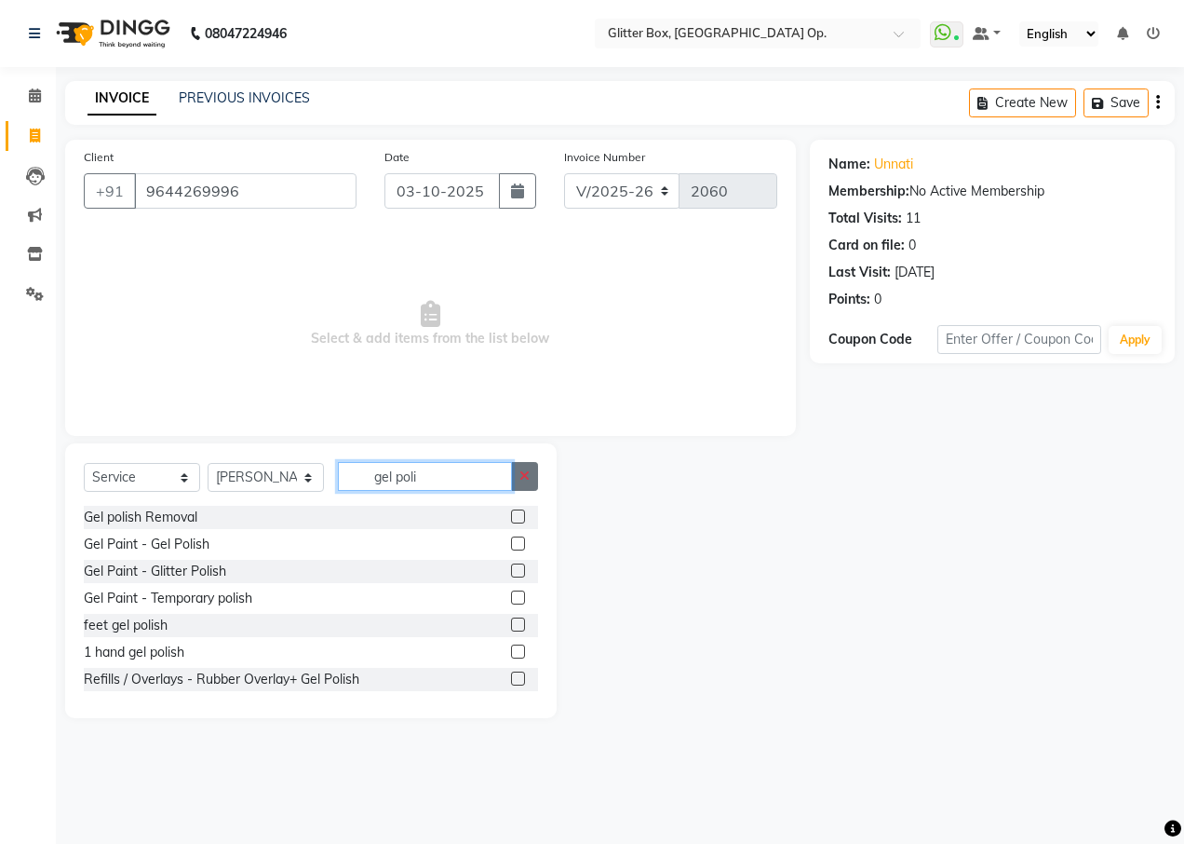 This screenshot has width=1184, height=844. Describe the element at coordinates (1116, 102) in the screenshot. I see `button: Save` at that location.